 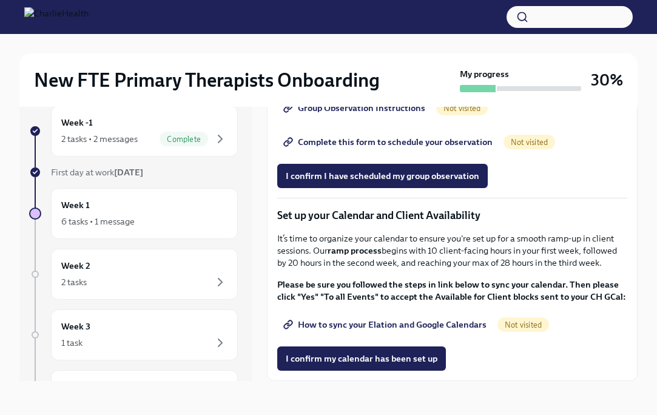 I want to click on div: 2 tasks • 2 messages, so click(x=100, y=139).